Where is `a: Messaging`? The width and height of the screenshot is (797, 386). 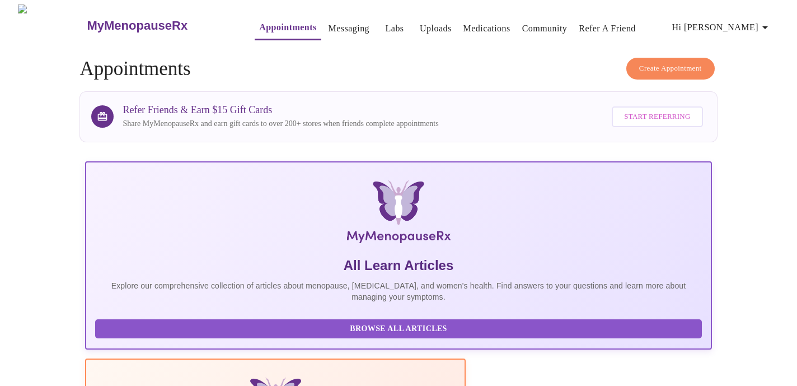 a: Messaging is located at coordinates (349, 29).